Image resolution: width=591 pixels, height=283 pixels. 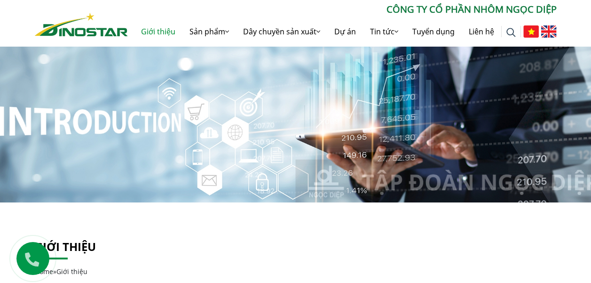 I want to click on a: Sản phẩm, so click(x=209, y=32).